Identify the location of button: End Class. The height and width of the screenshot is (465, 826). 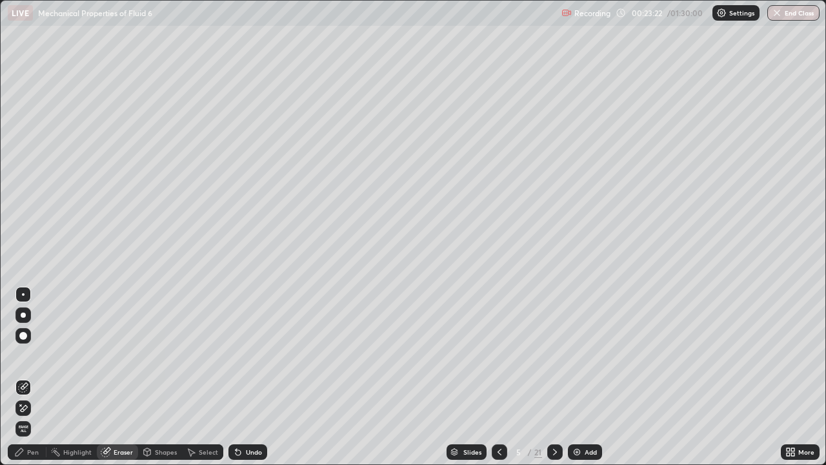
(793, 13).